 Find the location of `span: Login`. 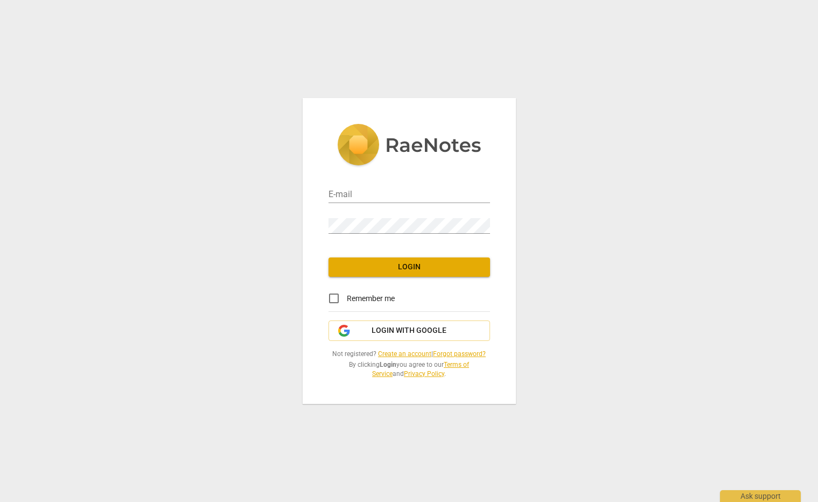

span: Login is located at coordinates (409, 267).